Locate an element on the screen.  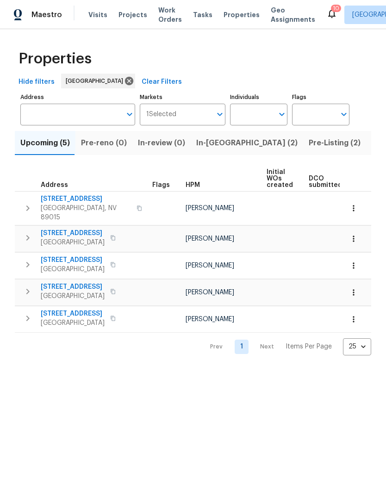
span: HPM is located at coordinates (193, 185).